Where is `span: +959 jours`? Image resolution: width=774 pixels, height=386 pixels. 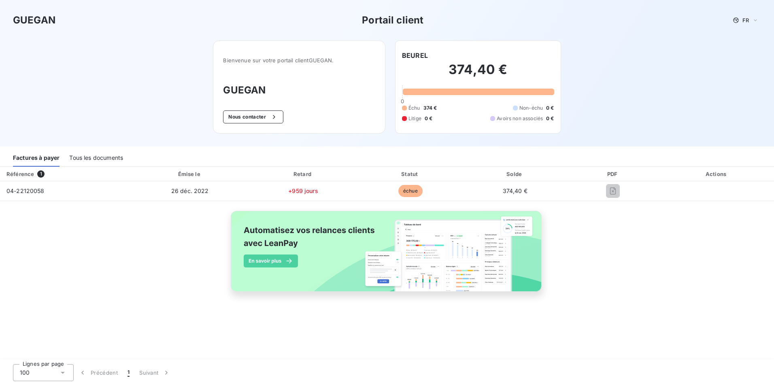 span: +959 jours is located at coordinates (303, 191).